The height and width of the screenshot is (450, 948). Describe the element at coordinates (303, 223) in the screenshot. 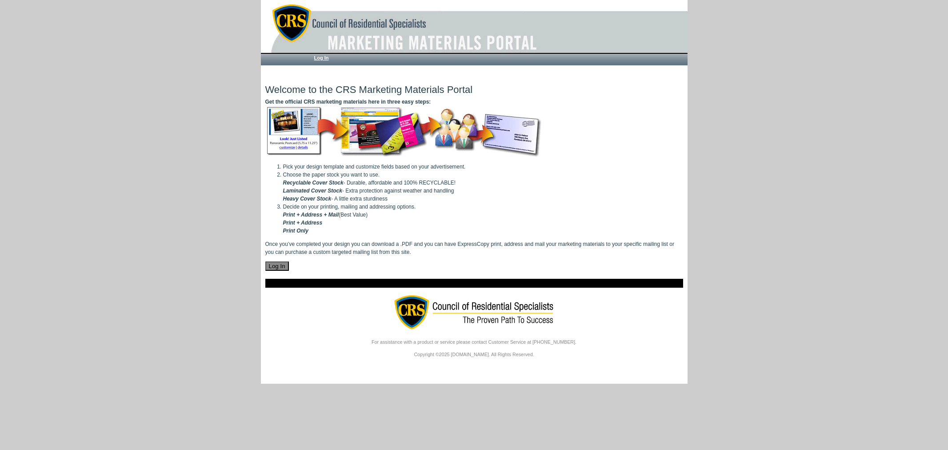

I see `i: Print + Address` at that location.